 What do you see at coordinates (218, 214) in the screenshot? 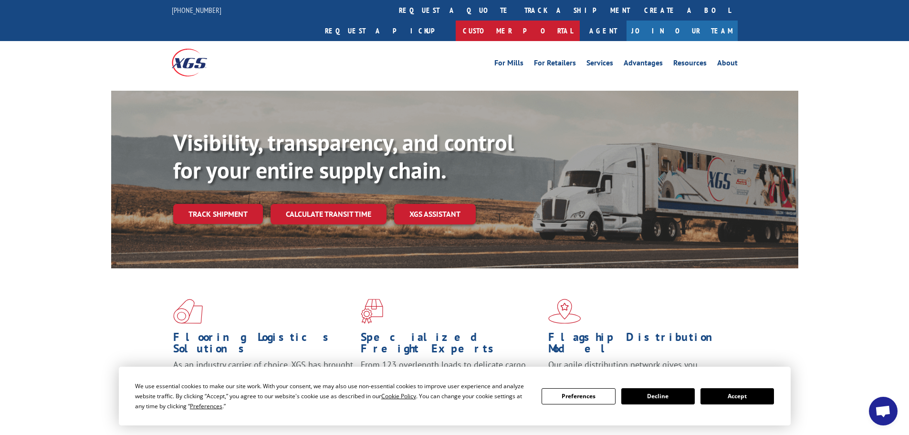
I see `a: Track shipment` at bounding box center [218, 214].